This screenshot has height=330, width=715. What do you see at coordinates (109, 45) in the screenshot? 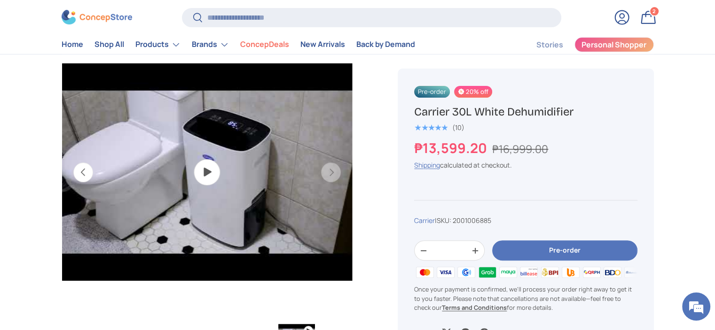
I see `a: Shop All` at bounding box center [109, 45].